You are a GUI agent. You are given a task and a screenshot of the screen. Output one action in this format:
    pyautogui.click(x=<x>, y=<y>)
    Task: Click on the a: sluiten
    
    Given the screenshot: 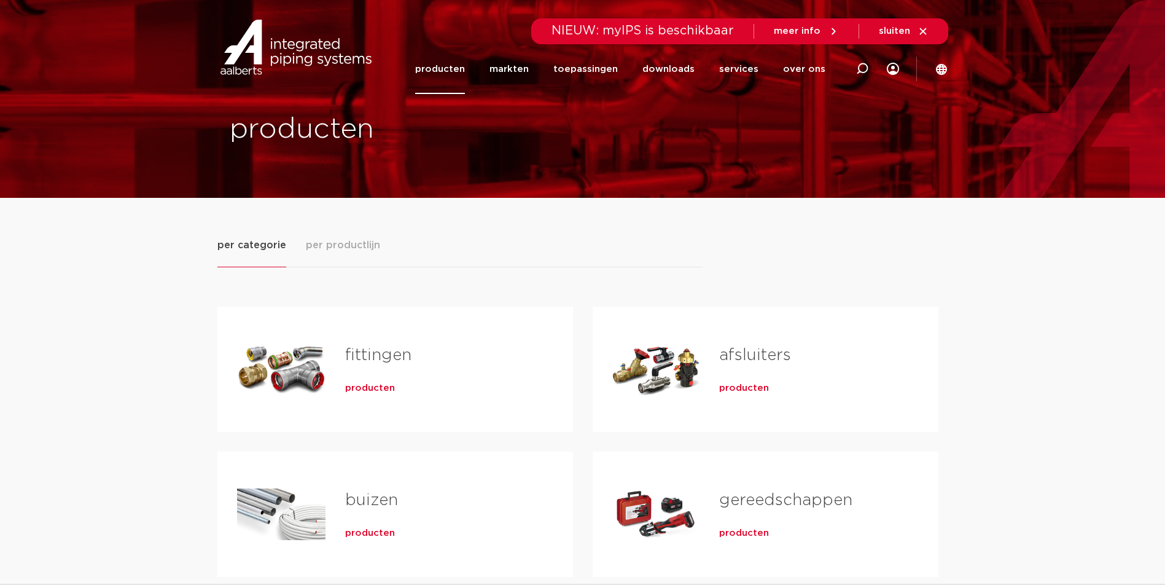 What is the action you would take?
    pyautogui.click(x=904, y=31)
    